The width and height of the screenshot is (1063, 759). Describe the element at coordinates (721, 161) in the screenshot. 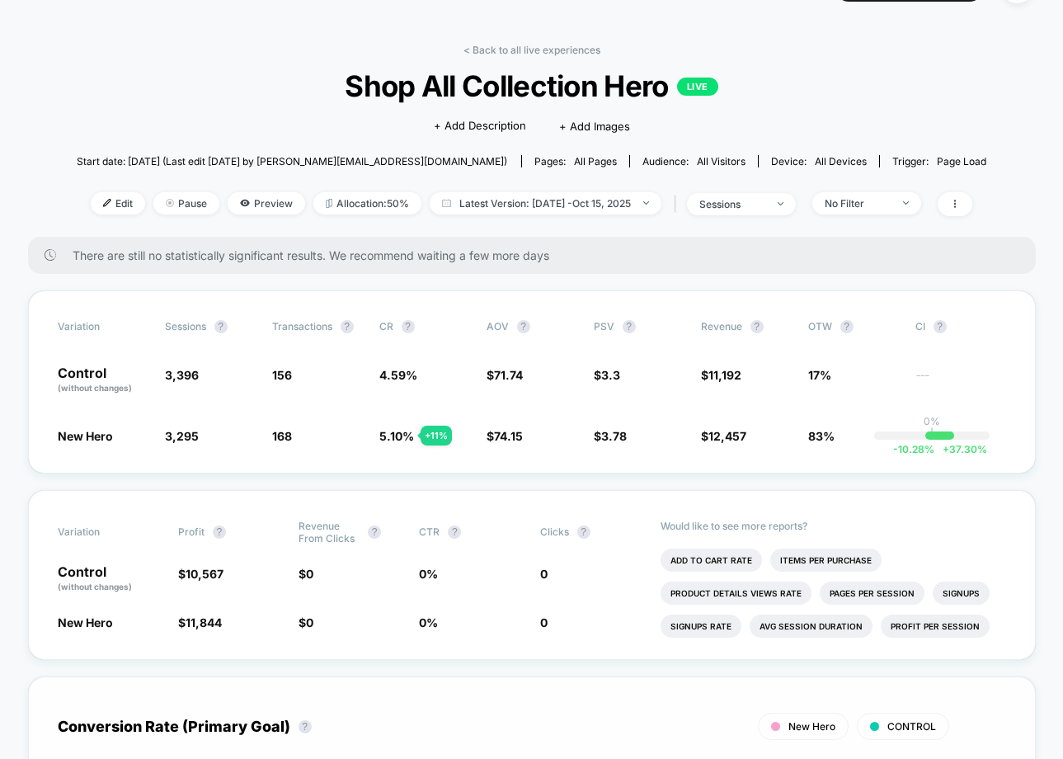

I see `span: All Visitors` at that location.